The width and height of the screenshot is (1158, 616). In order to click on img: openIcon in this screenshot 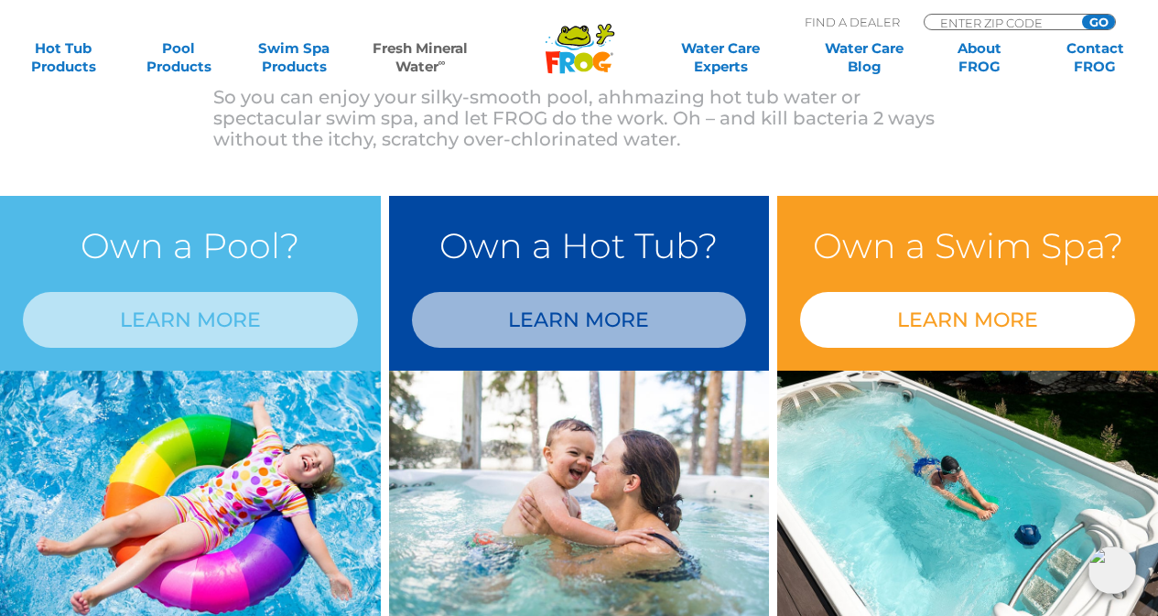, I will do `click(1112, 570)`.